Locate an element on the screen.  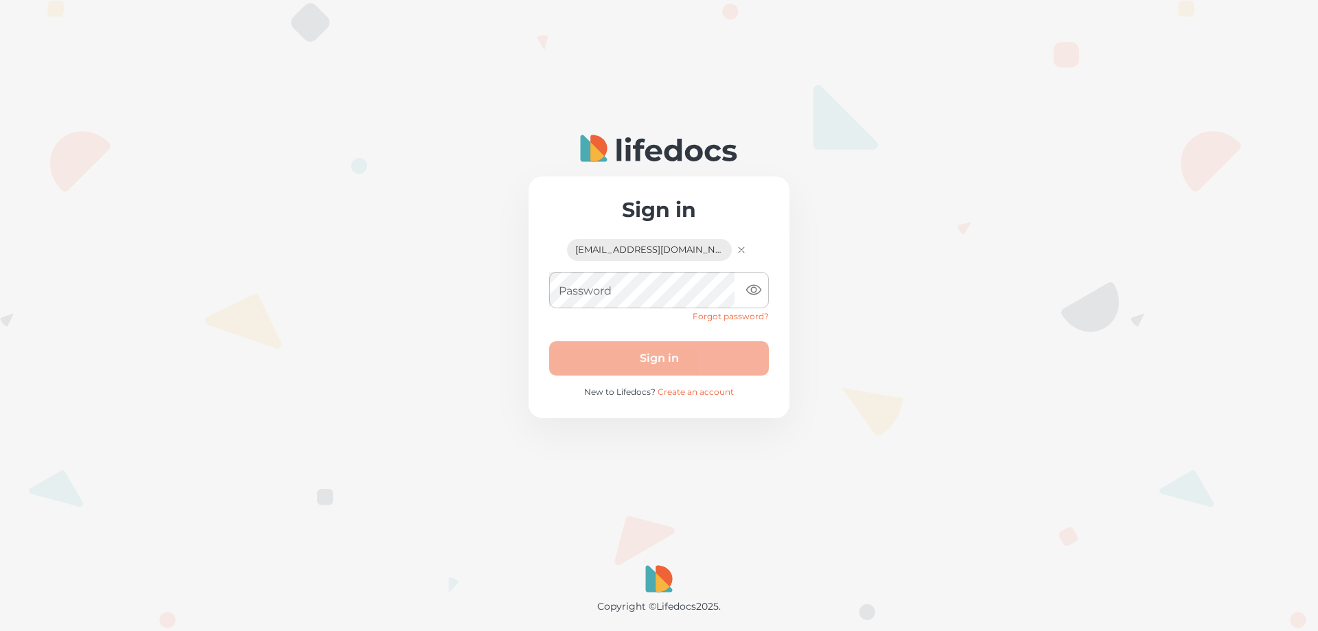
button: toggle password visibility is located at coordinates (754, 290).